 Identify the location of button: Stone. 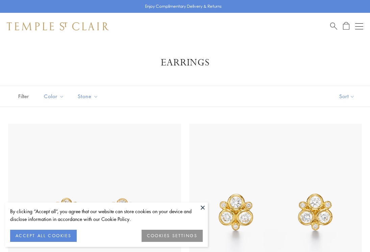
(88, 96).